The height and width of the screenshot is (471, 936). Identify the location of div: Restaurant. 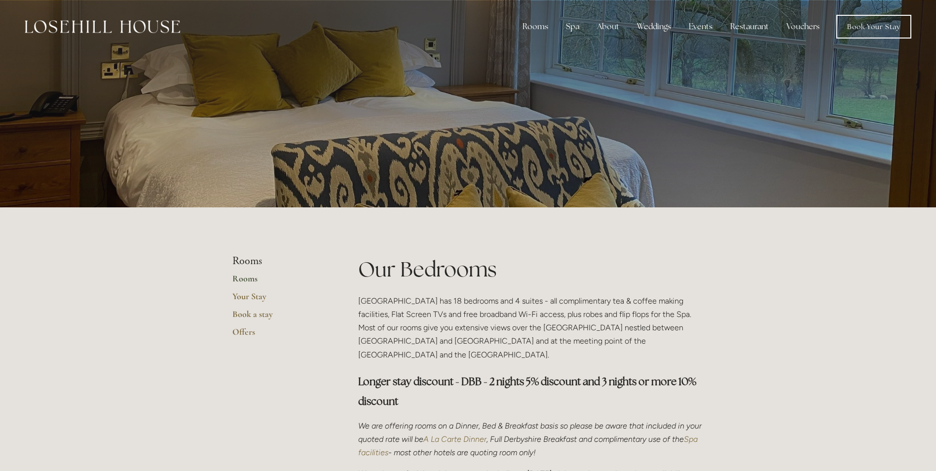
(749, 27).